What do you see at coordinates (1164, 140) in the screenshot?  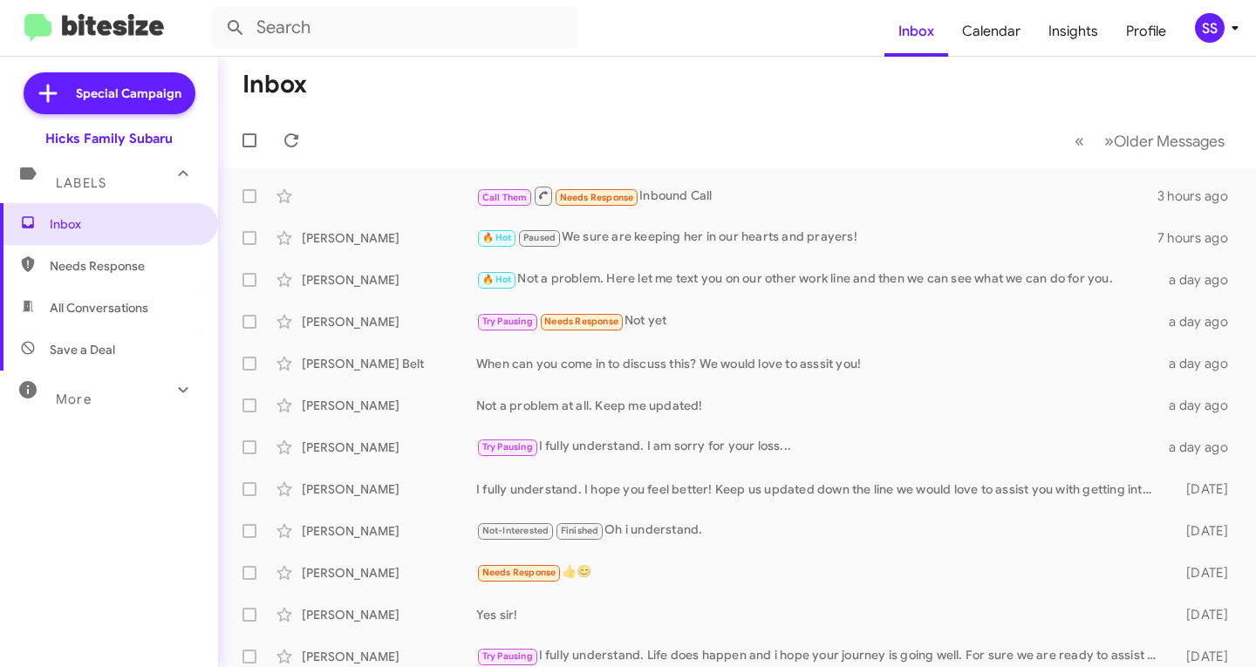 I see `button: Next` at bounding box center [1164, 140].